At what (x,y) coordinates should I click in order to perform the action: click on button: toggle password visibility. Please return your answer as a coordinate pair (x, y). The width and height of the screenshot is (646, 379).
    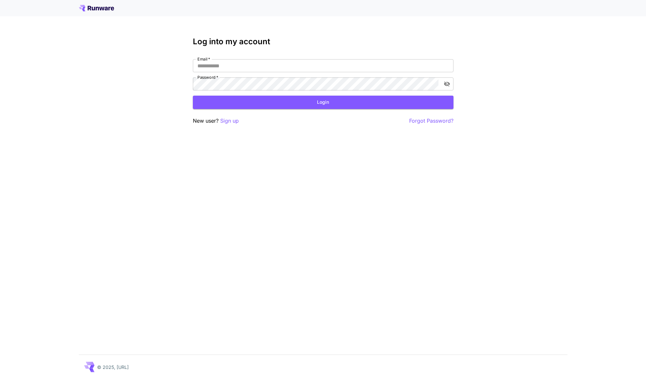
    Looking at the image, I should click on (447, 84).